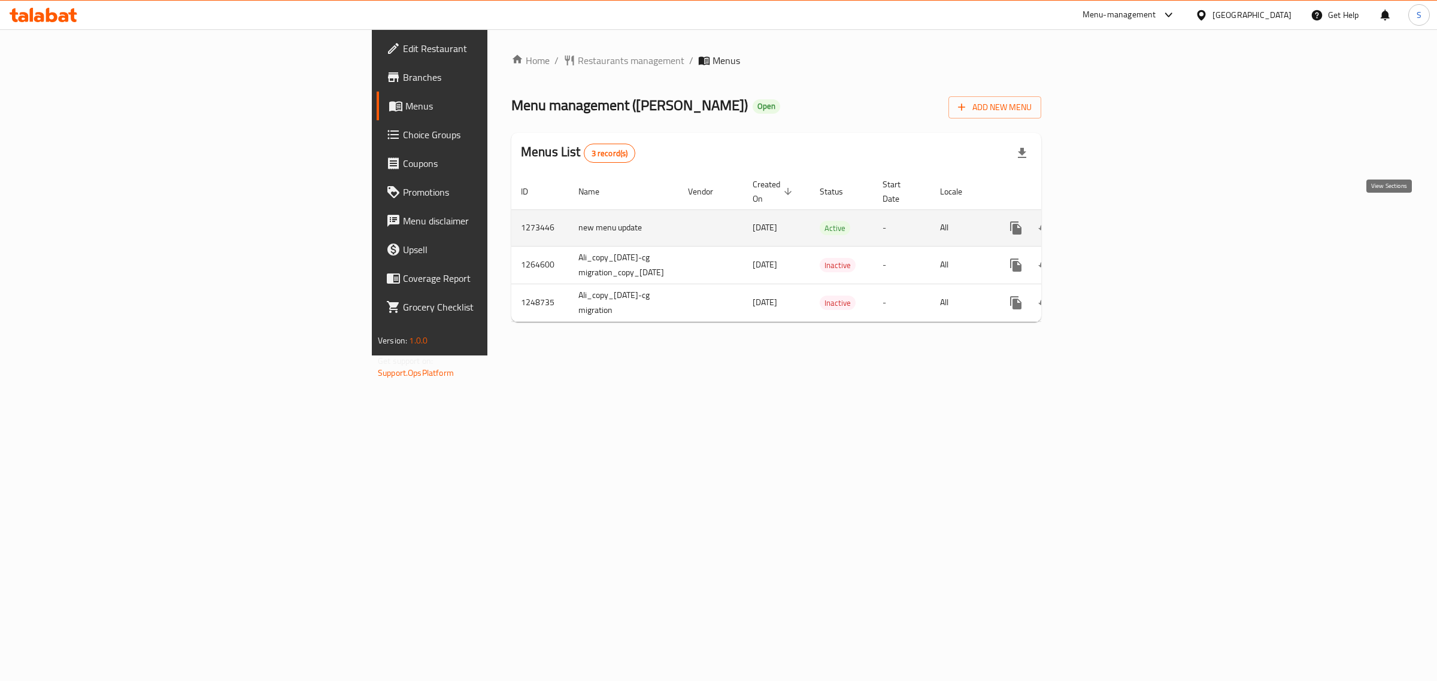  I want to click on span: Grocery Checklist, so click(502, 307).